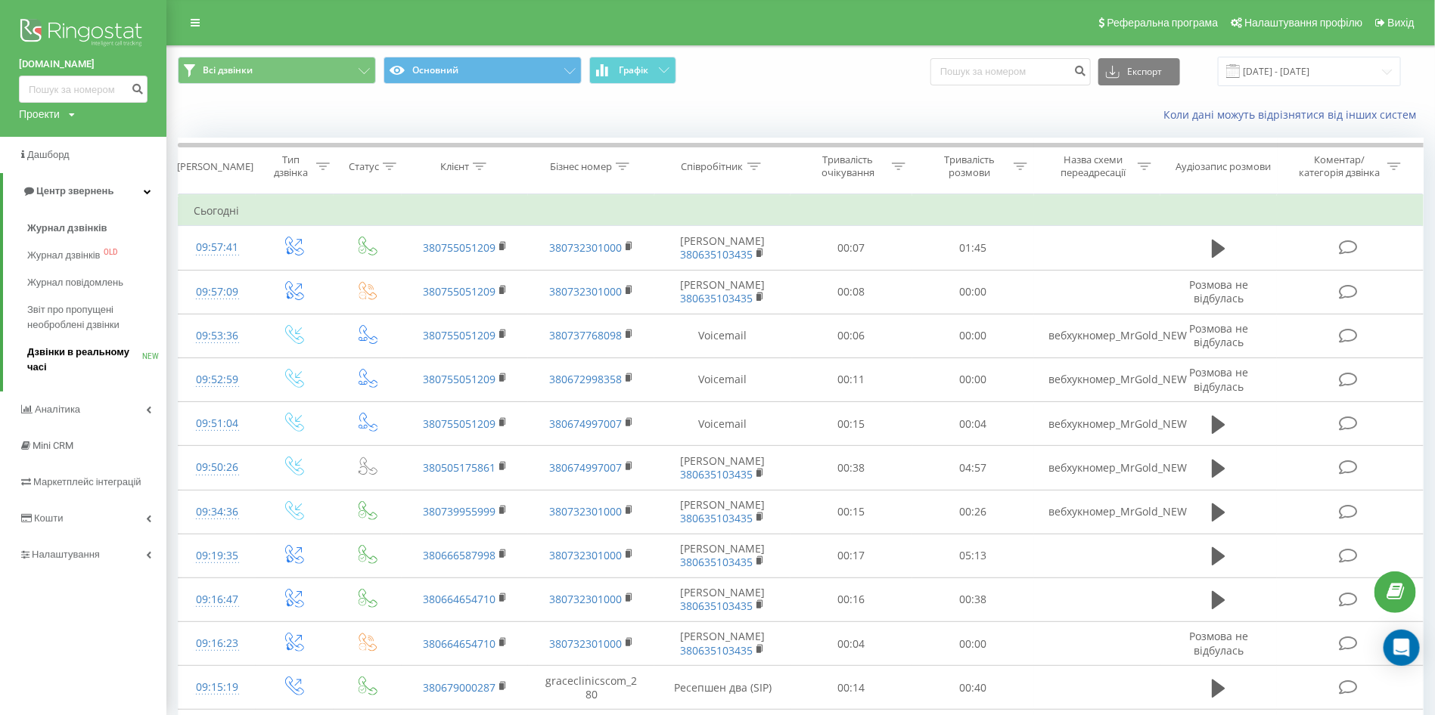  Describe the element at coordinates (801, 211) in the screenshot. I see `td: Сьогодні` at that location.